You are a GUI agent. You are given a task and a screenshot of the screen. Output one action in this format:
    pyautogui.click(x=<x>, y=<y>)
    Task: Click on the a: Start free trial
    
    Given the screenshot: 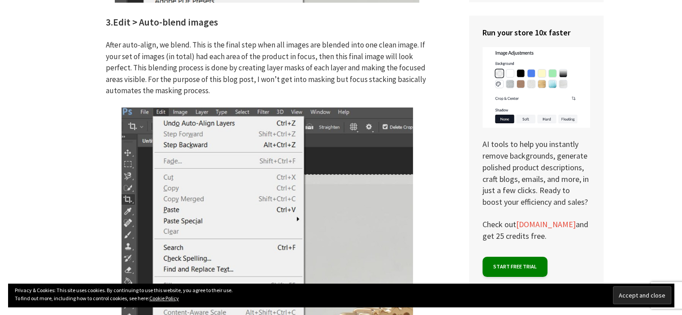 What is the action you would take?
    pyautogui.click(x=515, y=267)
    